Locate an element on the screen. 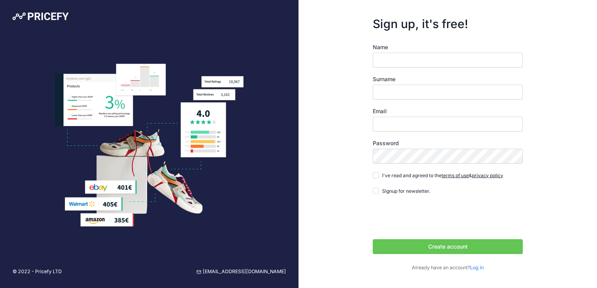 The width and height of the screenshot is (597, 288). p: © 2022 - Pricefy LTD is located at coordinates (37, 272).